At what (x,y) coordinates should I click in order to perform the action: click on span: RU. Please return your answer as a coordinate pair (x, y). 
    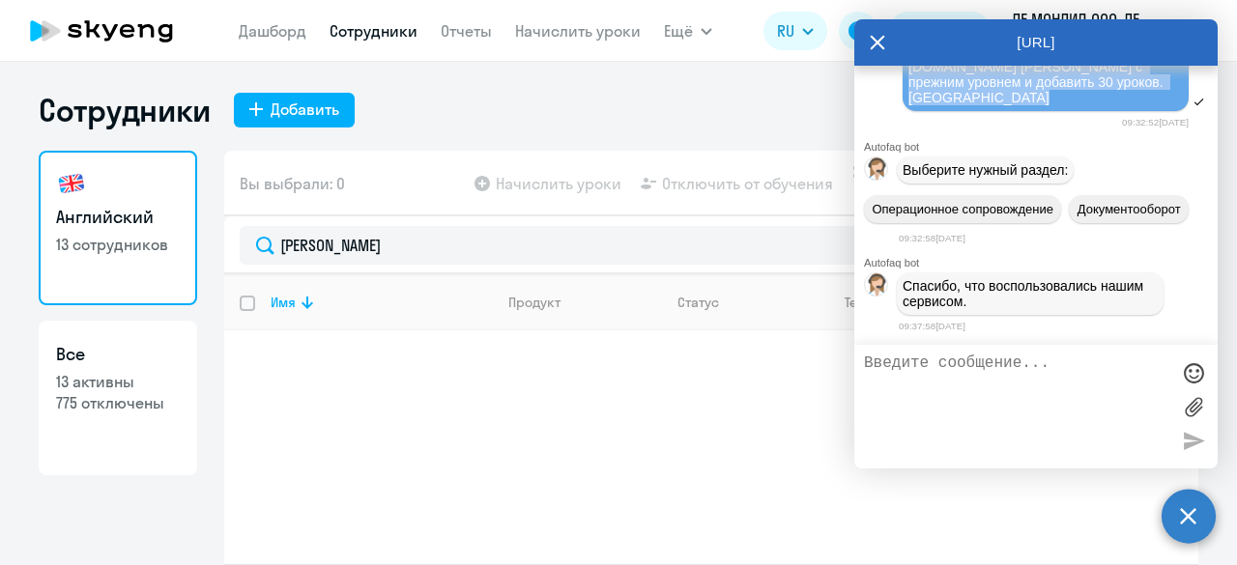
    Looking at the image, I should click on (786, 31).